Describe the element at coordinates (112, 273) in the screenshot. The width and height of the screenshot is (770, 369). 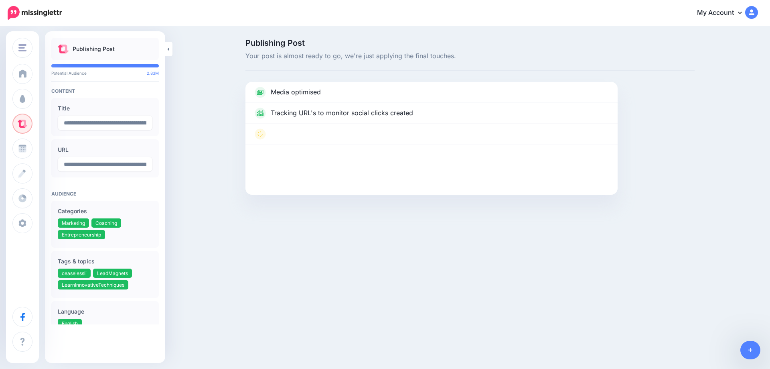
I see `span: LeadMagnets` at that location.